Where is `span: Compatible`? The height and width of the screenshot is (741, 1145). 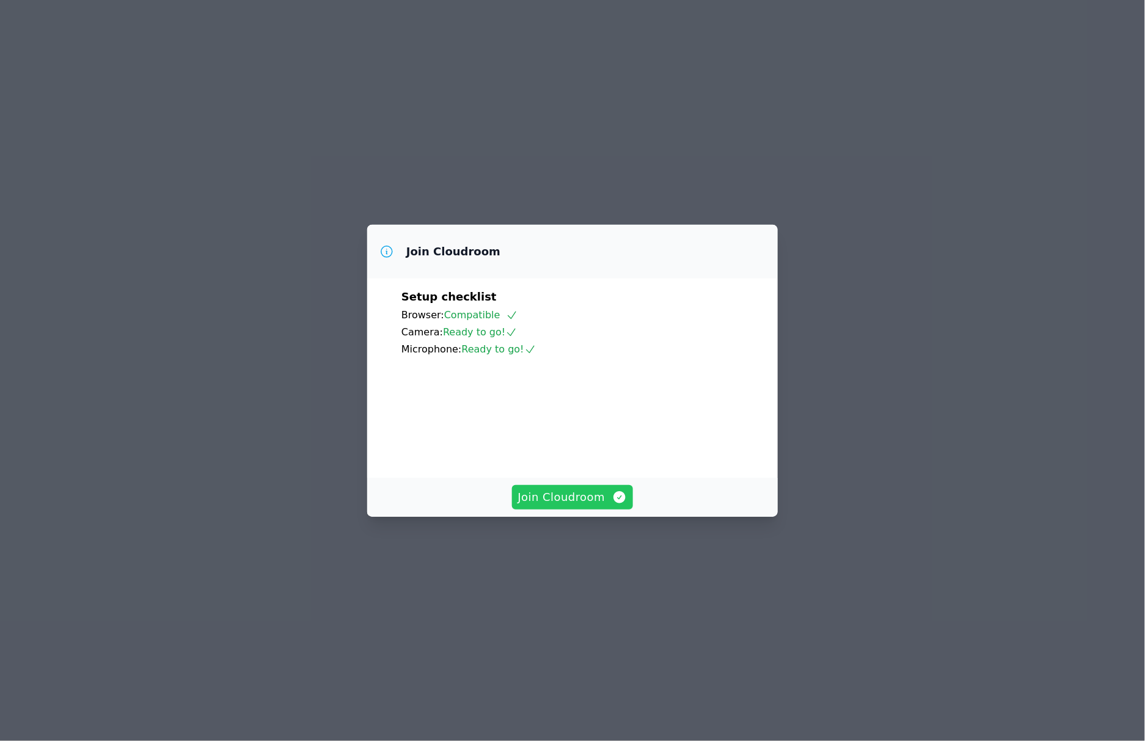
span: Compatible is located at coordinates (481, 315).